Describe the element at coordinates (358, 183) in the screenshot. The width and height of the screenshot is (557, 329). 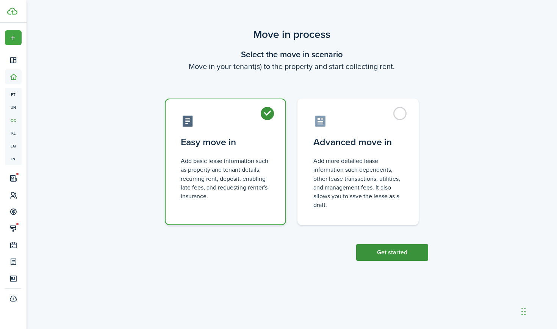
I see `control-radio-card-description: Add more detailed lease information such dependents, other lease transactions, utilities, and man...` at that location.